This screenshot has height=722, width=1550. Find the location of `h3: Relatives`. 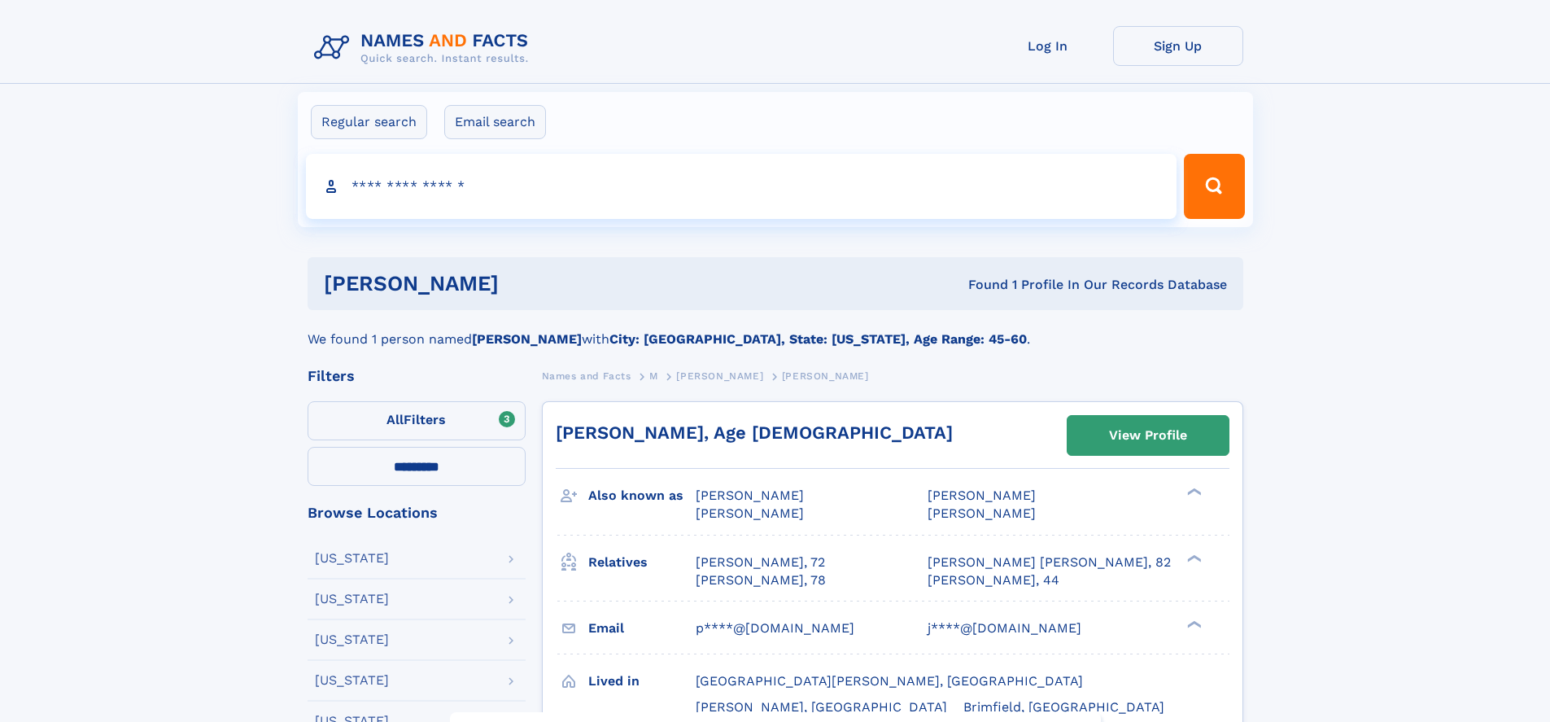

h3: Relatives is located at coordinates (642, 562).